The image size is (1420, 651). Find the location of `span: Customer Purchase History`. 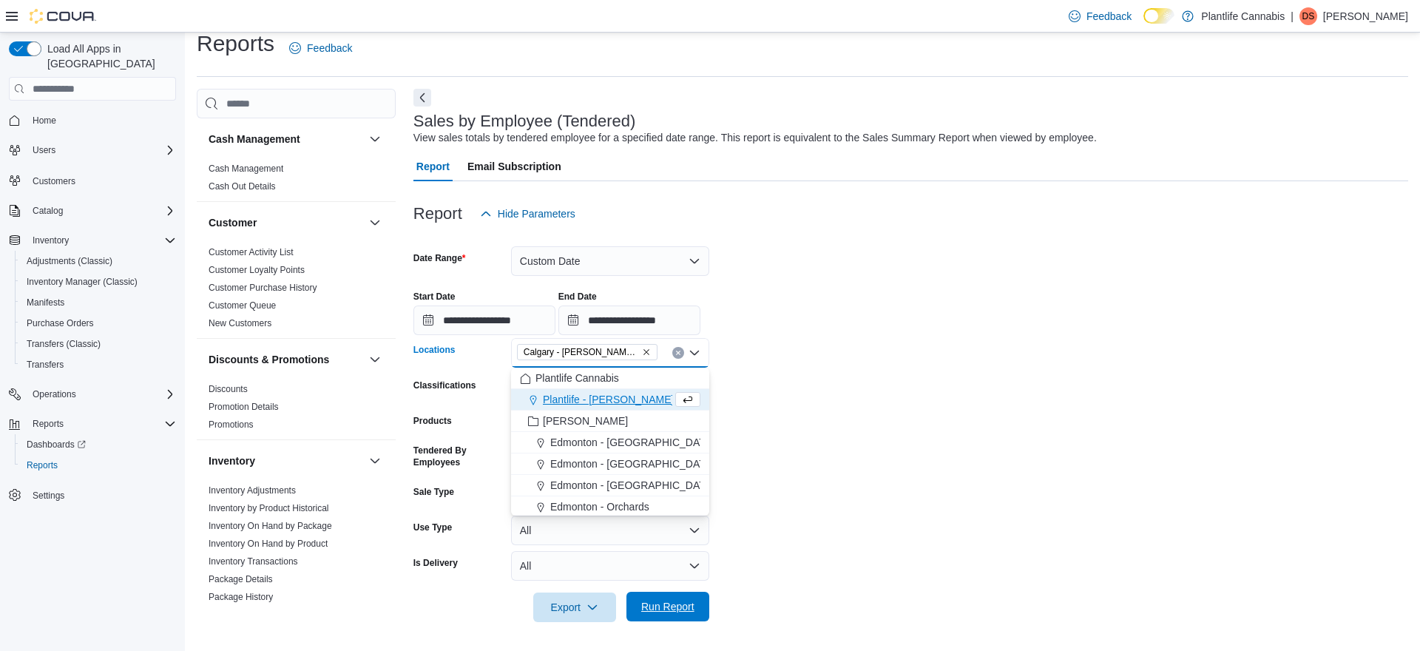

span: Customer Purchase History is located at coordinates (262, 288).